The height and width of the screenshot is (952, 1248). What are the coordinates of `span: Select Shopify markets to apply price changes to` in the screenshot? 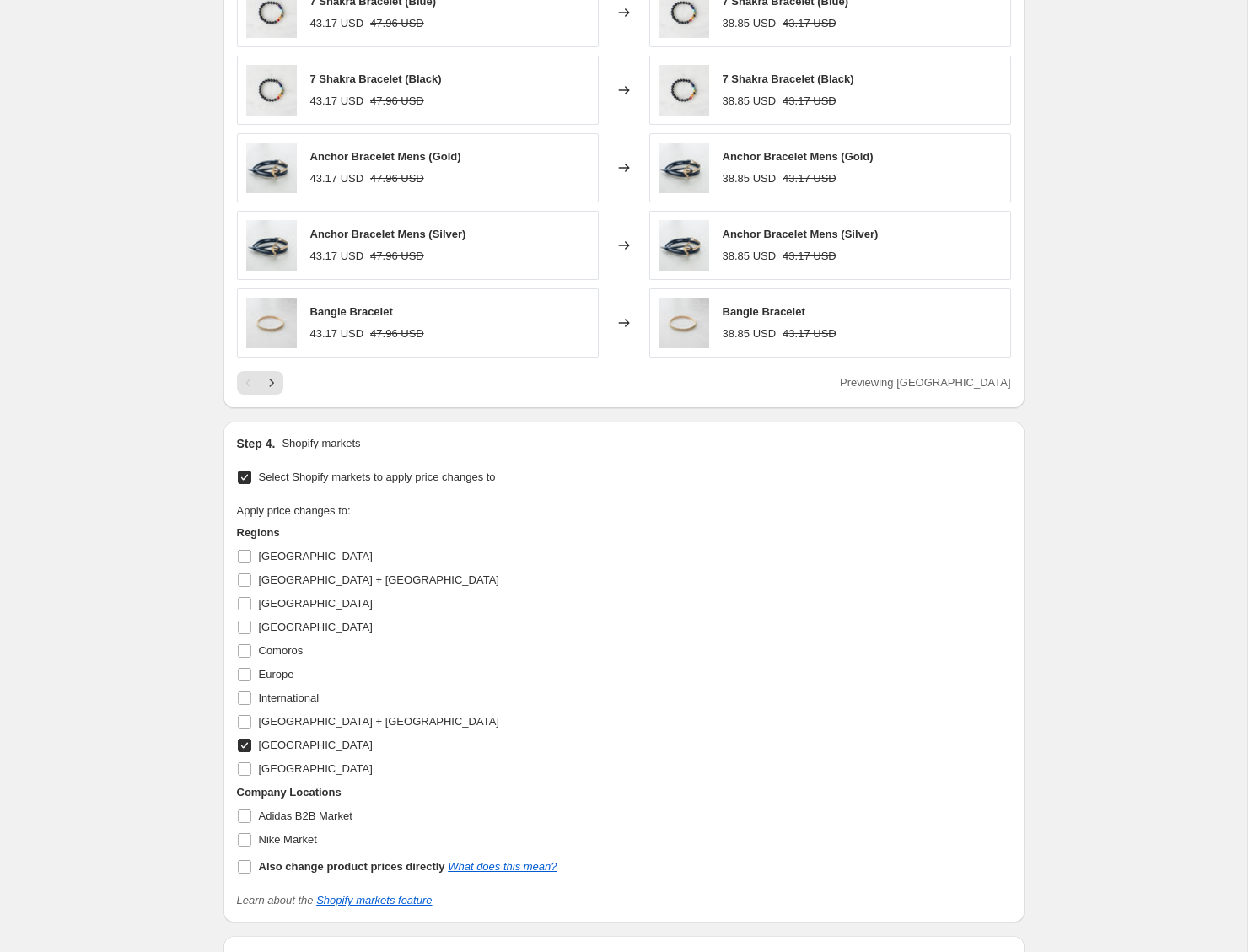 It's located at (377, 476).